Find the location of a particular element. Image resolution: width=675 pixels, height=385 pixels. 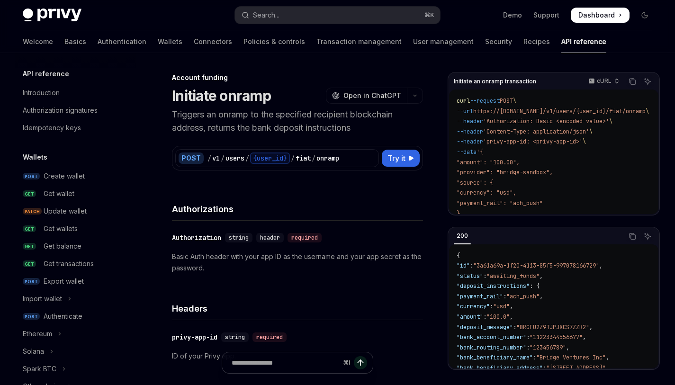

span: "bank_beneficiary_address" is located at coordinates (500, 368).